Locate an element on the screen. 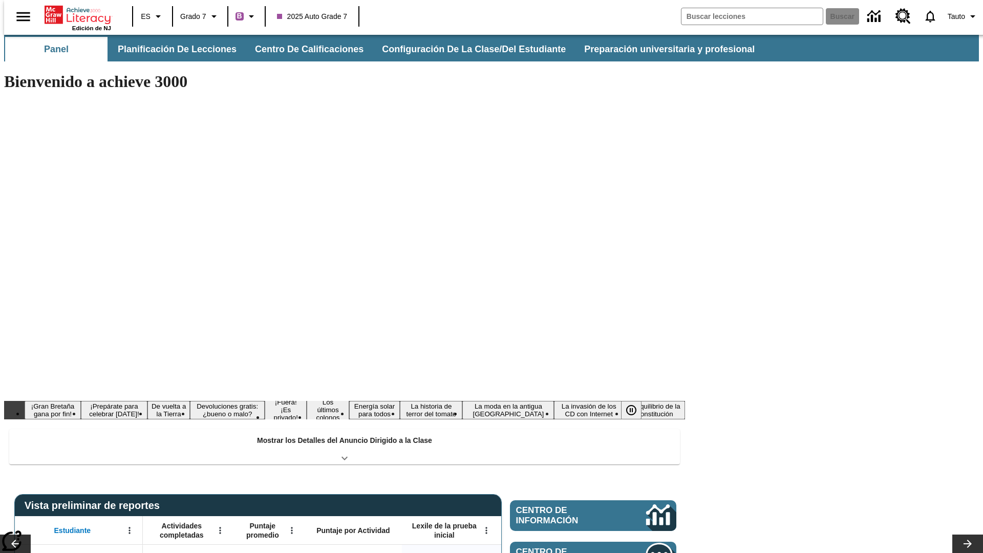 The height and width of the screenshot is (553, 983). button: Grado: Grado 7, Elige un grado is located at coordinates (200, 16).